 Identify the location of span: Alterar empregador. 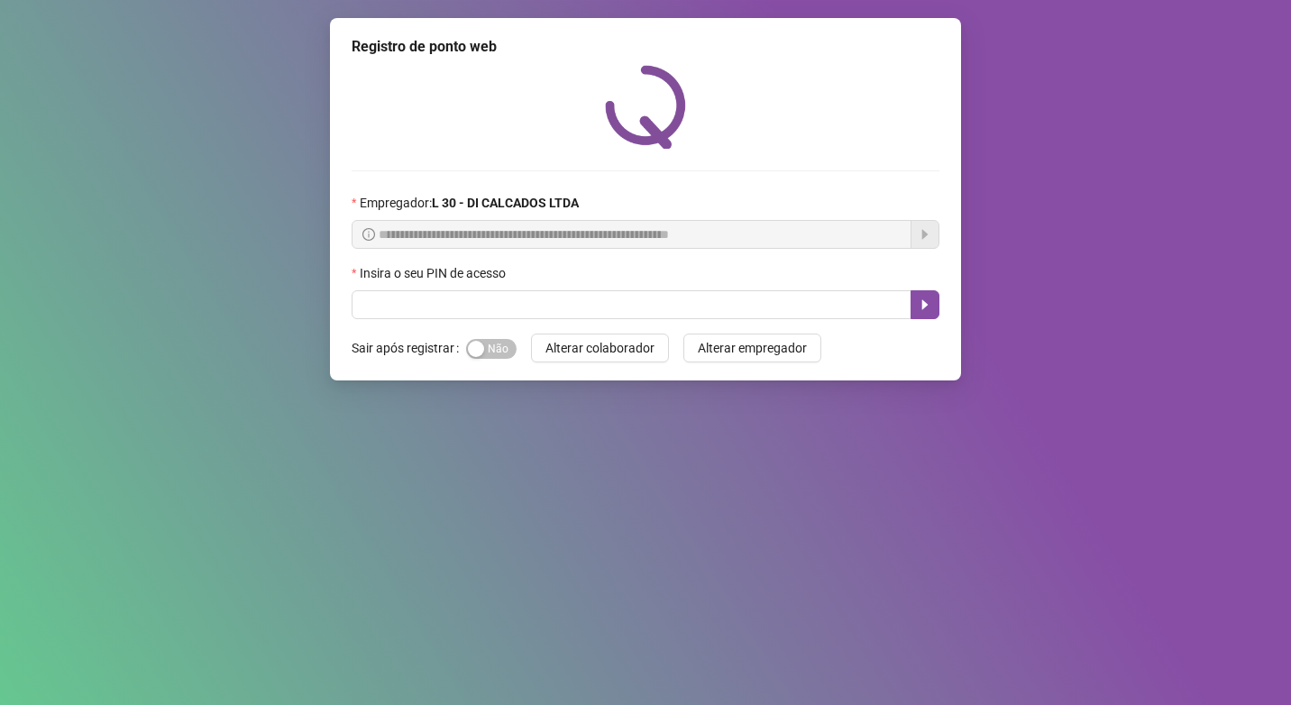
(752, 348).